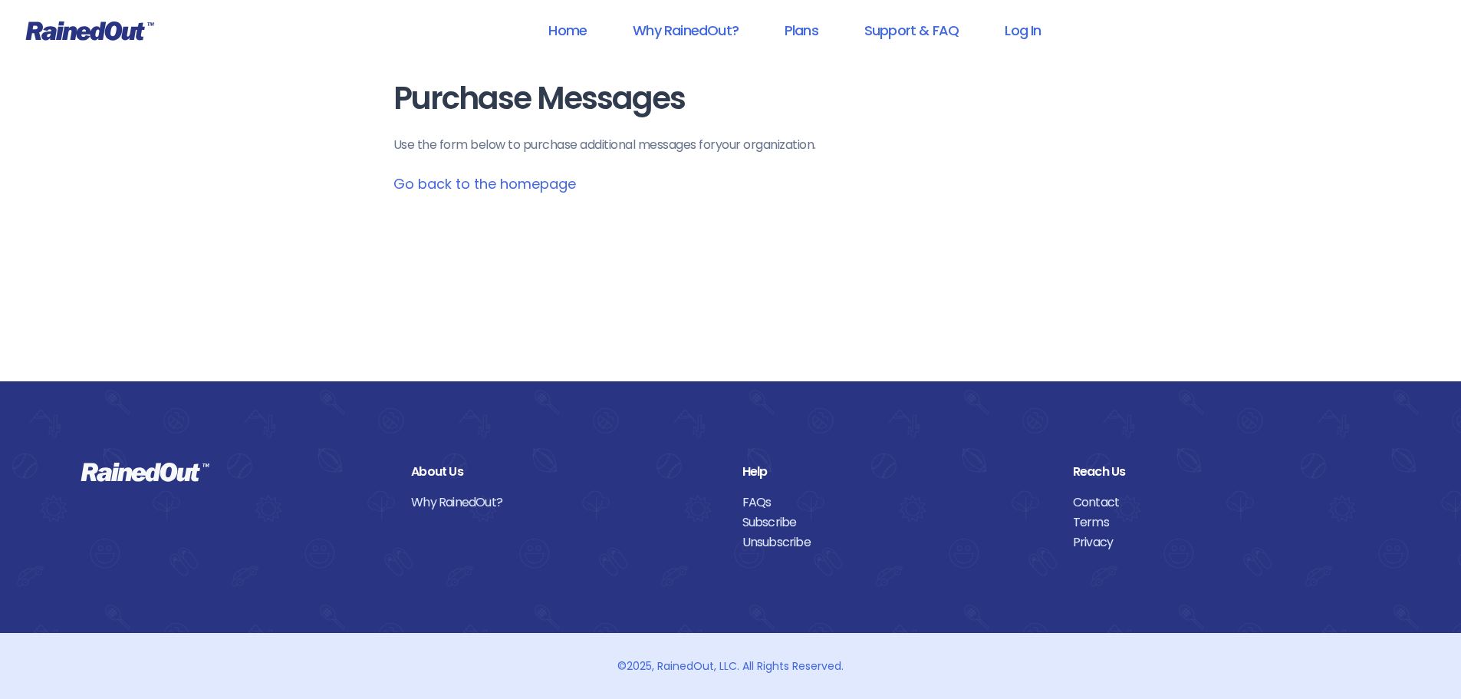  I want to click on a: FAQs, so click(896, 502).